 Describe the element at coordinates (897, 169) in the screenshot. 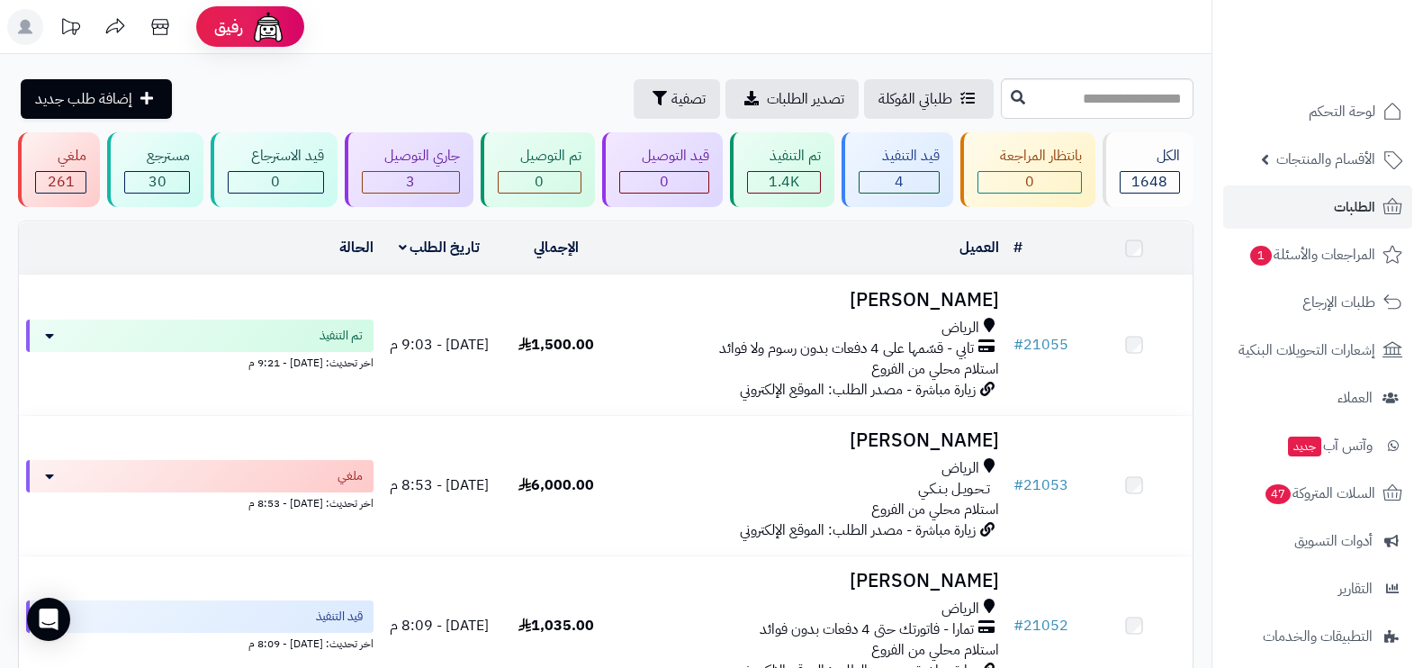

I see `a: قيد التنفيذ 4` at that location.